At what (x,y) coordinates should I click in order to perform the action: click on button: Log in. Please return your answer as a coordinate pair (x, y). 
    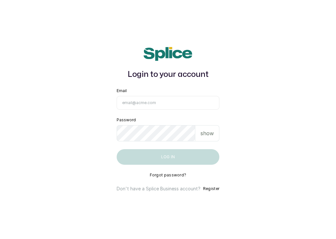
    Looking at the image, I should click on (168, 157).